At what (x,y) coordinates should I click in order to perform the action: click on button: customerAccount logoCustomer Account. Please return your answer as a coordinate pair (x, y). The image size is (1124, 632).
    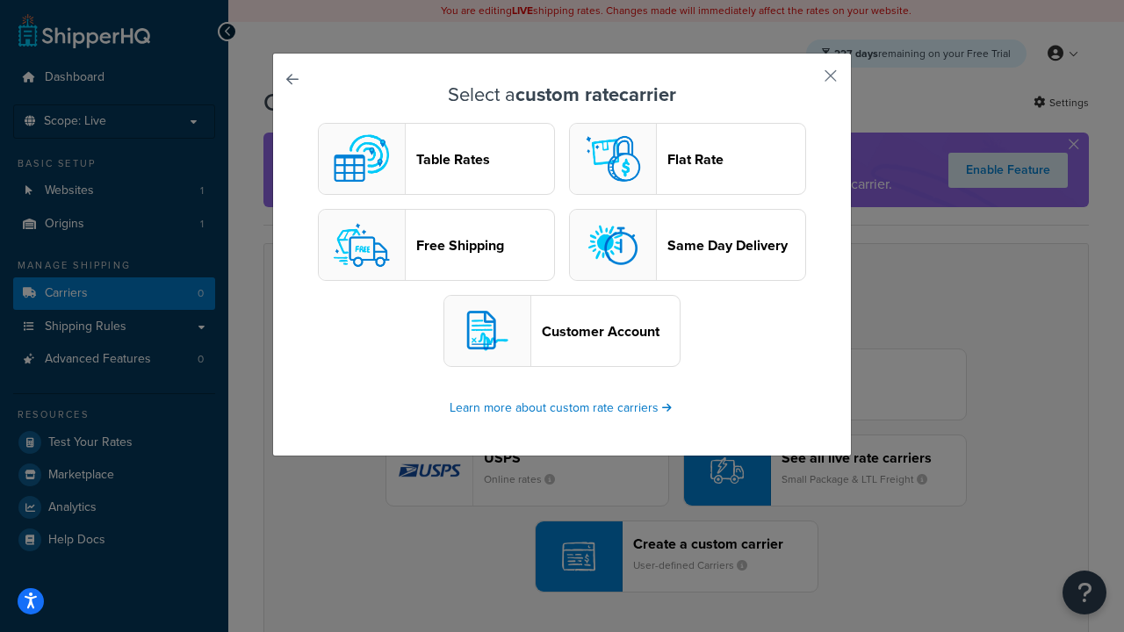
    Looking at the image, I should click on (562, 331).